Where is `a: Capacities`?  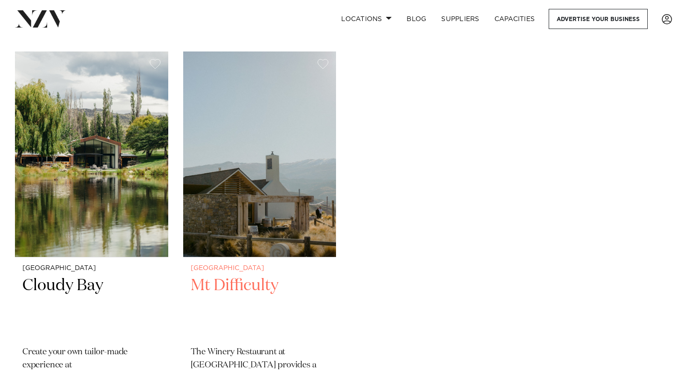
a: Capacities is located at coordinates (515, 19).